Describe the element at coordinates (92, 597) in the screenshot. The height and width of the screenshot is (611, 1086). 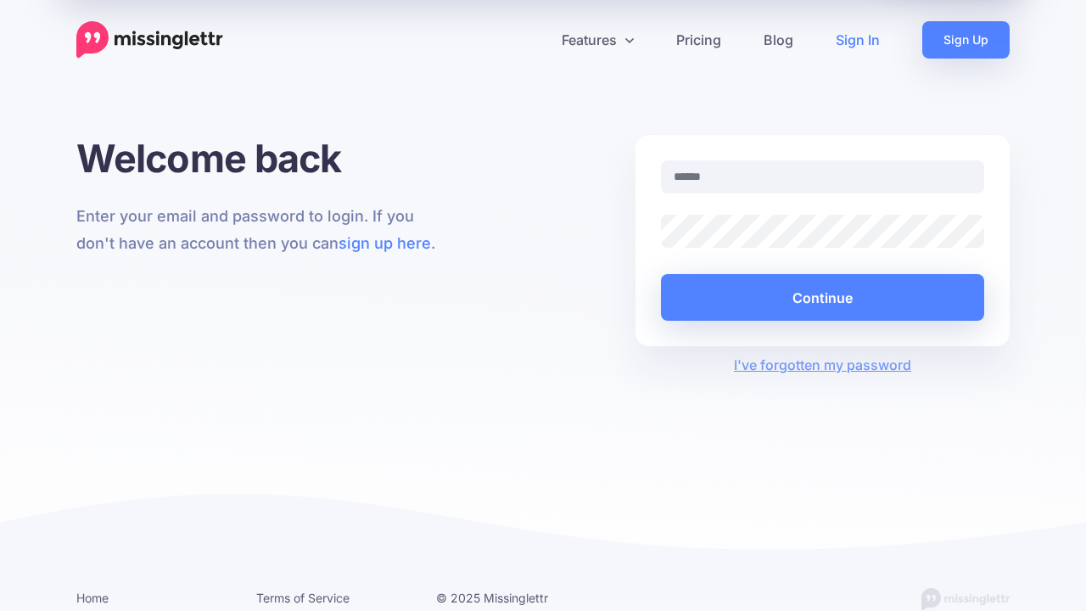
I see `a: Home` at that location.